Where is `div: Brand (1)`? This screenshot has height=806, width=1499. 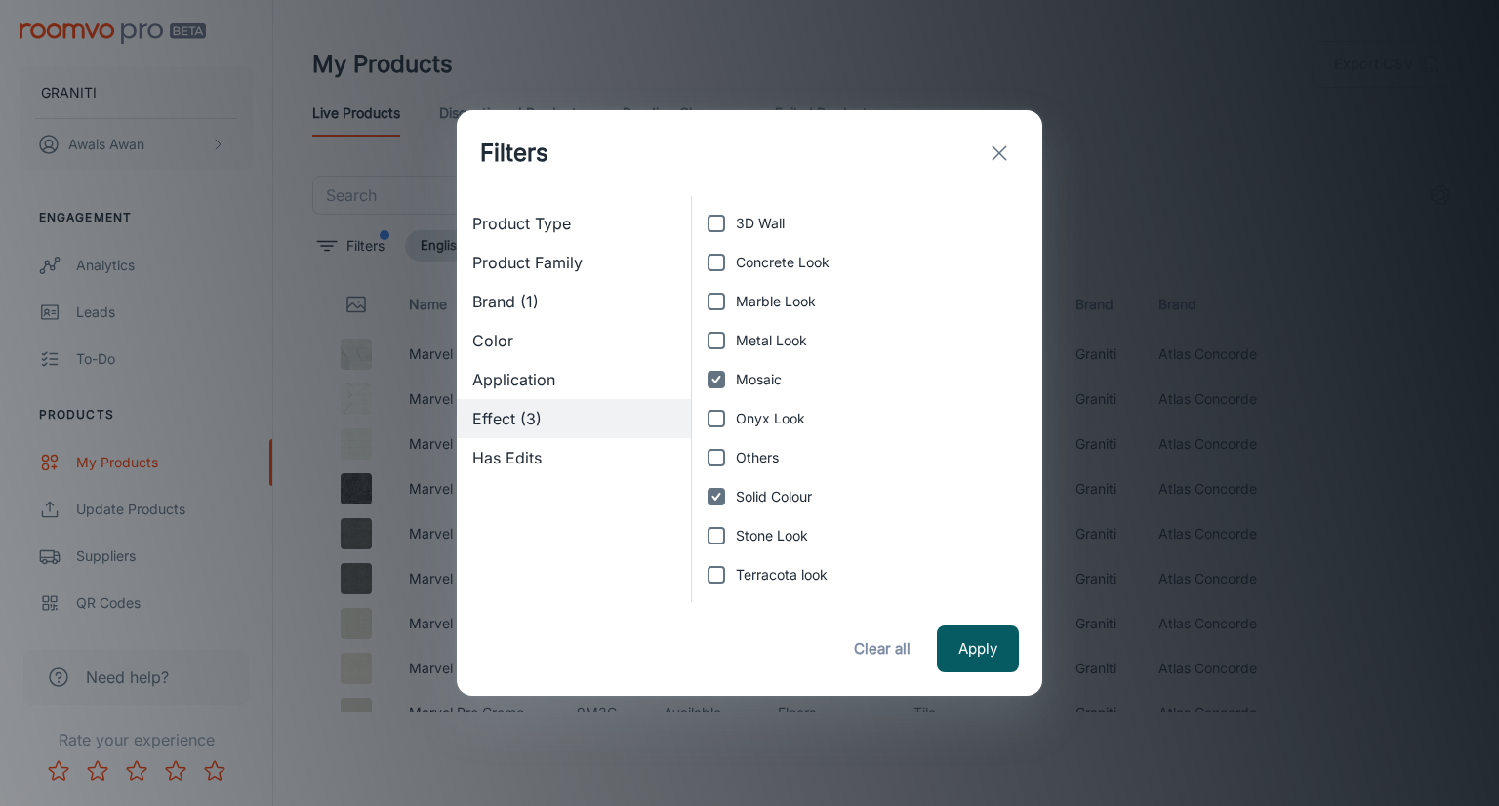
div: Brand (1) is located at coordinates (574, 302).